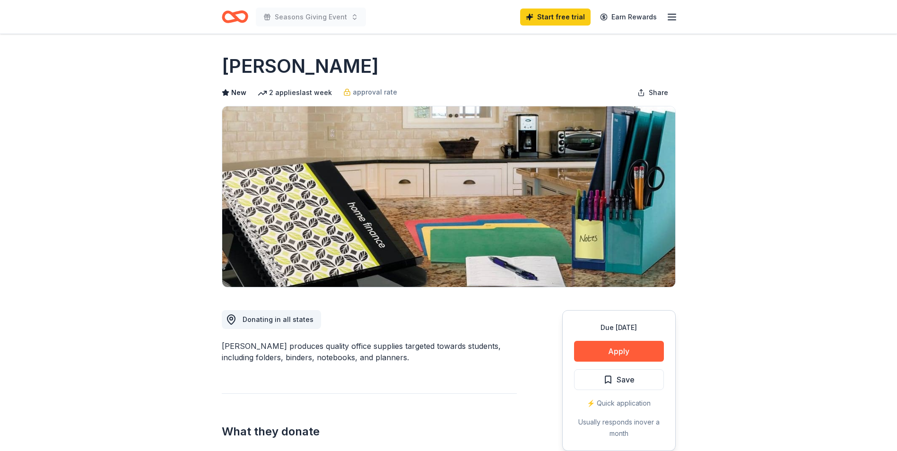 The height and width of the screenshot is (451, 897). What do you see at coordinates (658, 93) in the screenshot?
I see `span: Share` at bounding box center [658, 93].